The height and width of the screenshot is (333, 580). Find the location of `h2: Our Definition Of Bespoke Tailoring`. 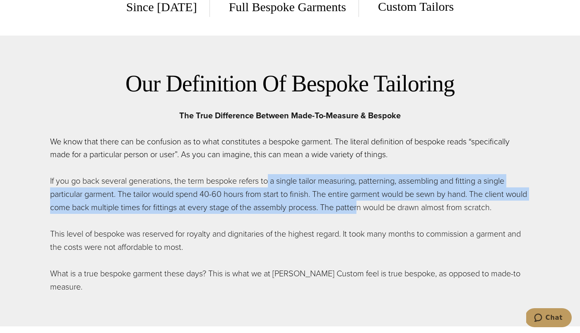

h2: Our Definition Of Bespoke Tailoring is located at coordinates (290, 84).